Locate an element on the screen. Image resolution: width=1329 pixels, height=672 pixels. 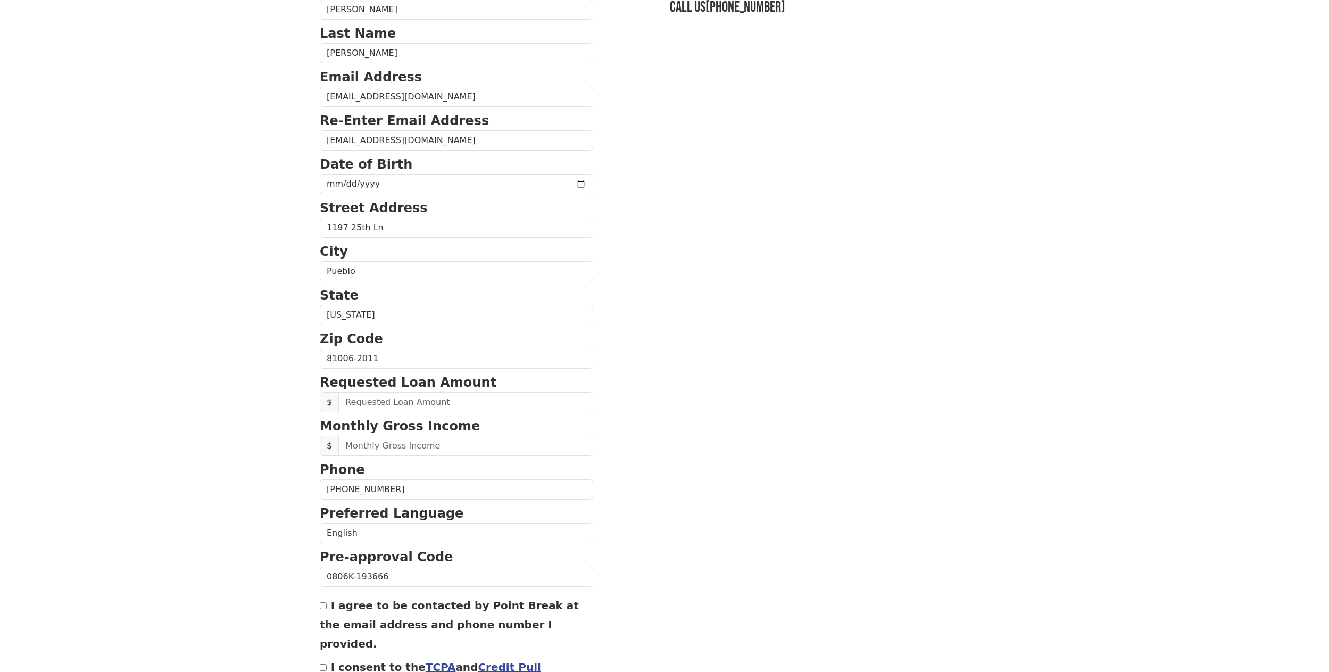
strong: Phone is located at coordinates (342, 470).